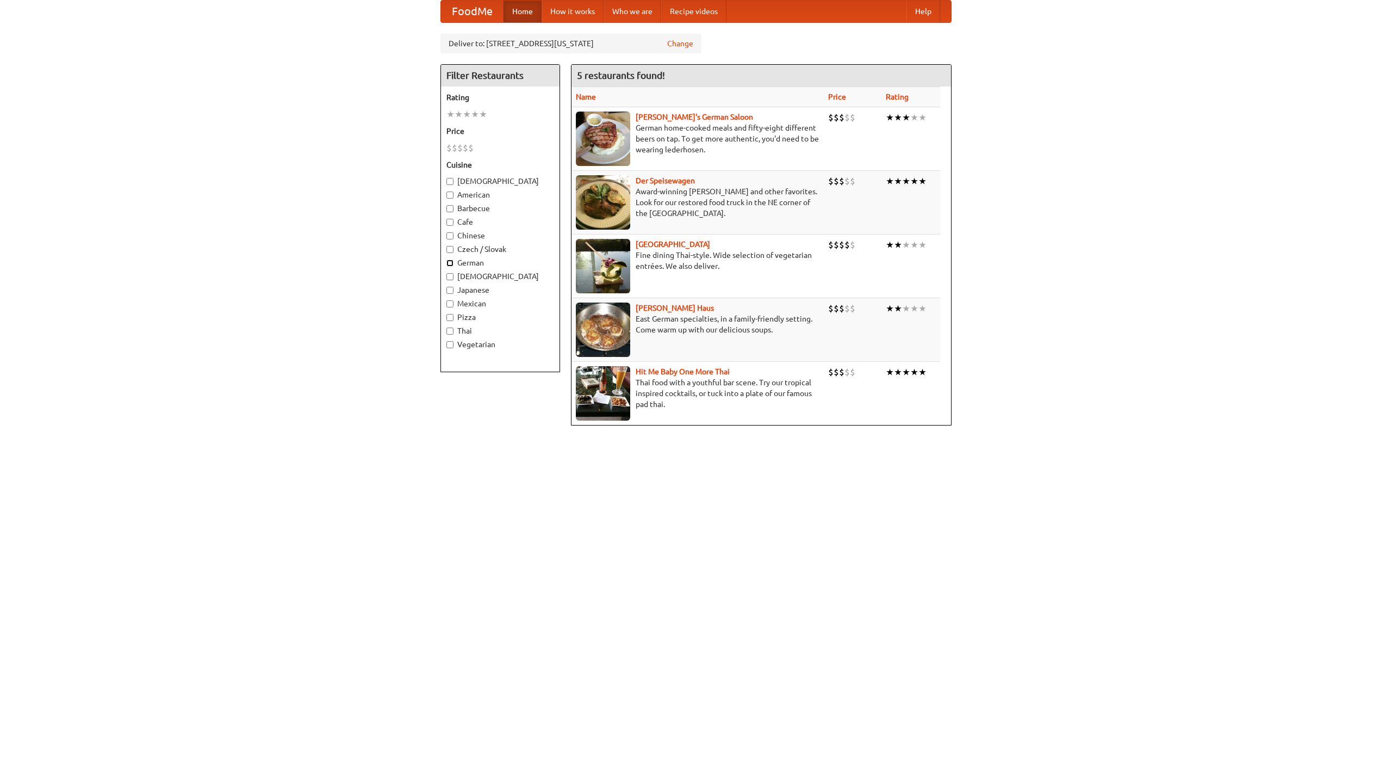 The height and width of the screenshot is (770, 1392). What do you see at coordinates (500, 222) in the screenshot?
I see `label: Cafe` at bounding box center [500, 222].